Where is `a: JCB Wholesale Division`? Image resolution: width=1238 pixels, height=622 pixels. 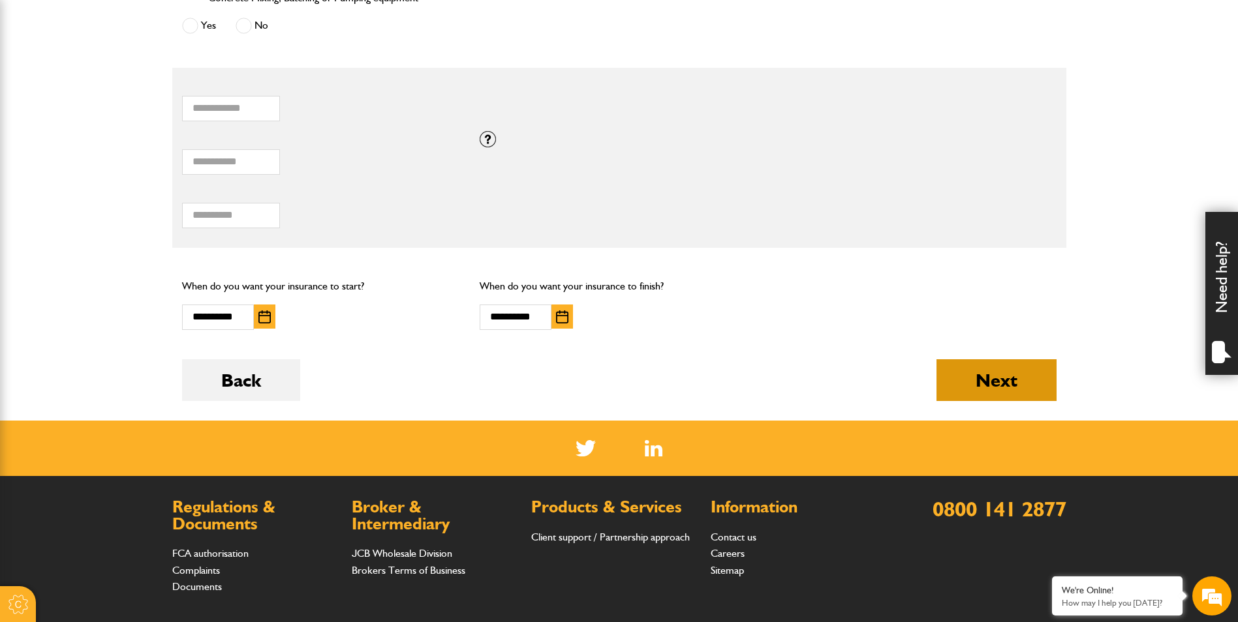 a: JCB Wholesale Division is located at coordinates (402, 553).